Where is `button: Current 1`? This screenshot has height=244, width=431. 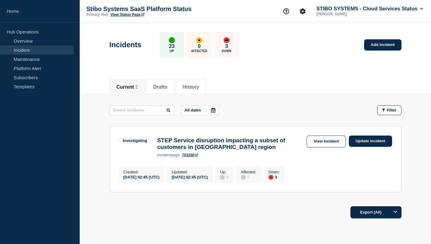
button: Current 1 is located at coordinates (127, 87).